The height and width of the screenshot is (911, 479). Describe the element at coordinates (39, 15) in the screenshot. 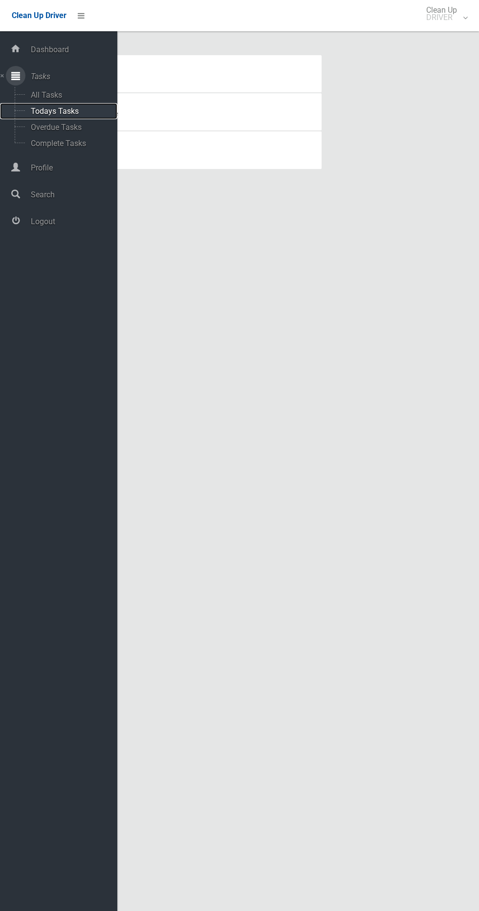

I see `span: Clean Up Driver` at that location.